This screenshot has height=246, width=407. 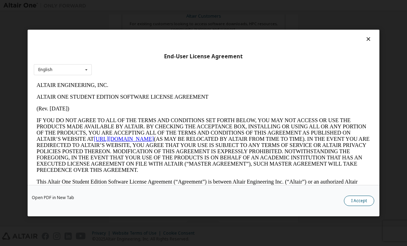 What do you see at coordinates (359, 201) in the screenshot?
I see `button: I Accept` at bounding box center [359, 201].